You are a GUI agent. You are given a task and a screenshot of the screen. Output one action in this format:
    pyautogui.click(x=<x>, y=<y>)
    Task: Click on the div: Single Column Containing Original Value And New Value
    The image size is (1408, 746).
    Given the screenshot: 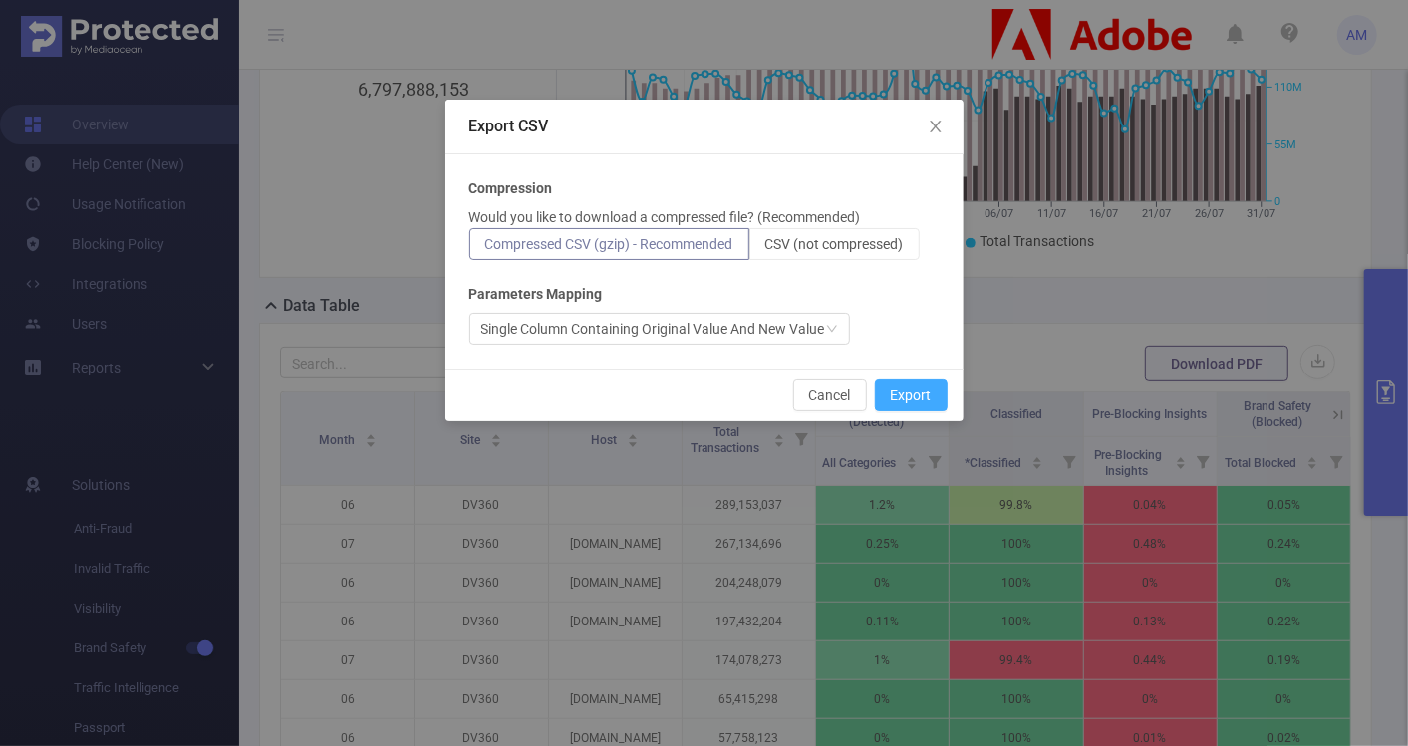 What is the action you would take?
    pyautogui.click(x=653, y=329)
    